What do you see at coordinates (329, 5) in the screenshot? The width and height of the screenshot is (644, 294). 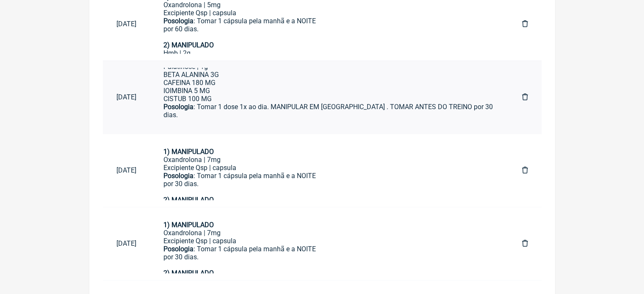 I see `div: Oxandrolona | 5mg` at bounding box center [329, 5].